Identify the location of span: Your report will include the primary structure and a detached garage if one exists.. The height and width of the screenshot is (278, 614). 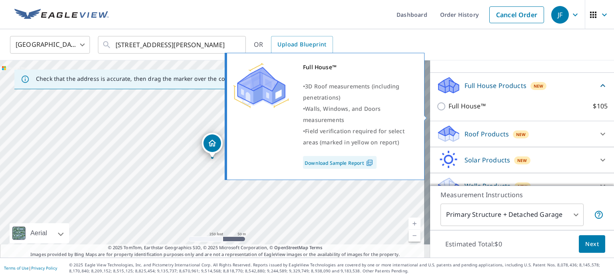
(599, 215).